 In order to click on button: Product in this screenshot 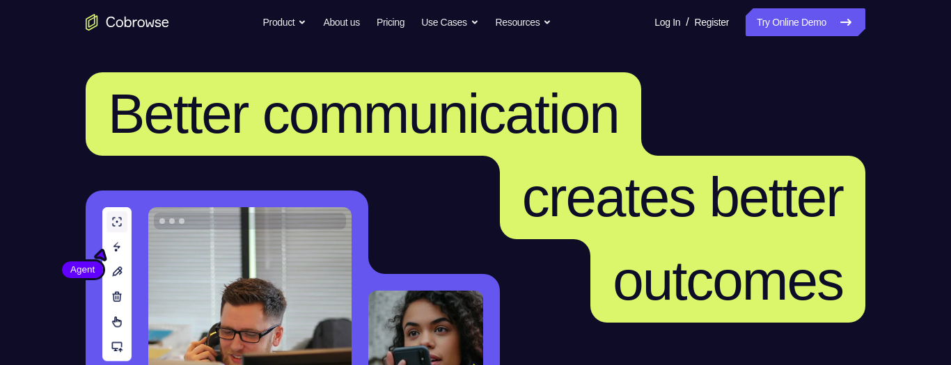, I will do `click(285, 22)`.